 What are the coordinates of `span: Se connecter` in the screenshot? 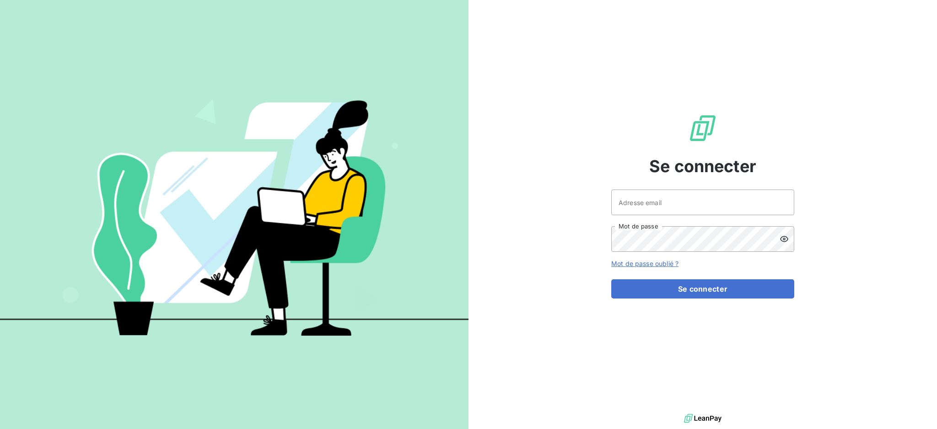 It's located at (702, 166).